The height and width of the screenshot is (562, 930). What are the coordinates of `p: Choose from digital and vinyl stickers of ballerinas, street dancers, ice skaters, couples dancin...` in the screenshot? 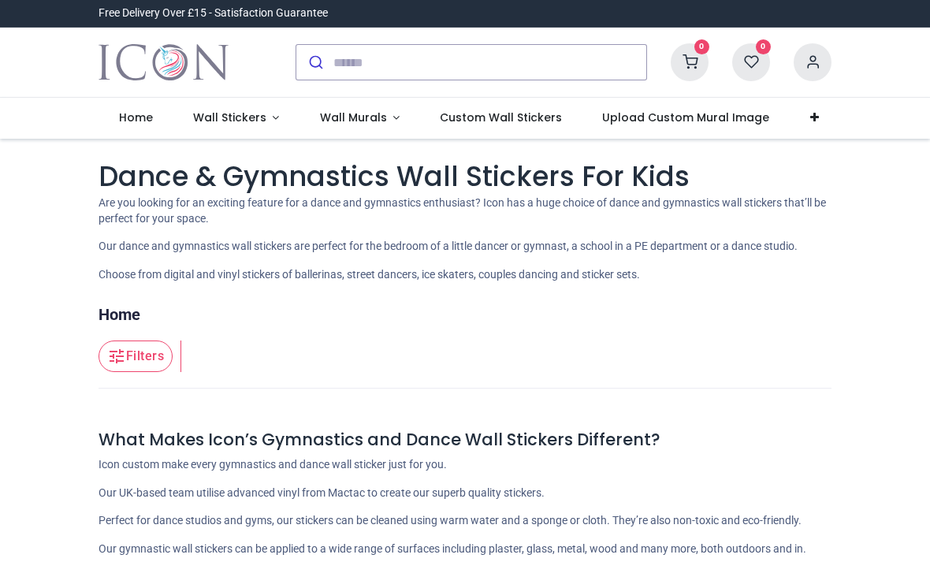 It's located at (465, 275).